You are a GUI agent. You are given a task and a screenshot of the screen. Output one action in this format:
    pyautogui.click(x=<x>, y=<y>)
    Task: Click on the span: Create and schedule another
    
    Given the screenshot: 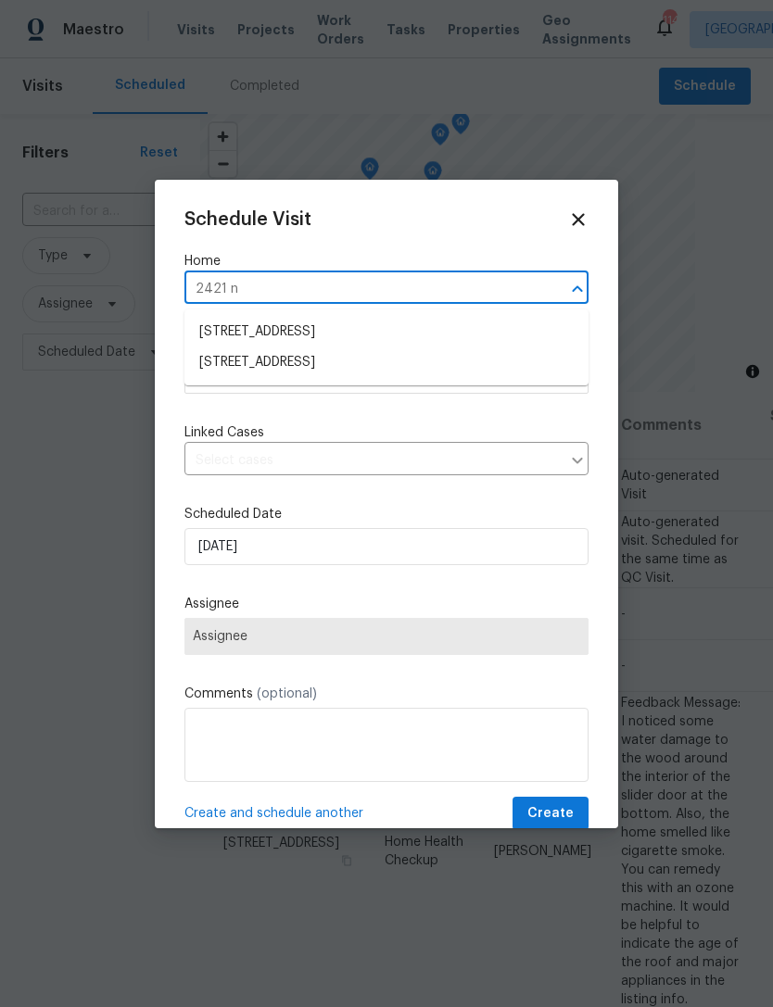 What is the action you would take?
    pyautogui.click(x=273, y=814)
    